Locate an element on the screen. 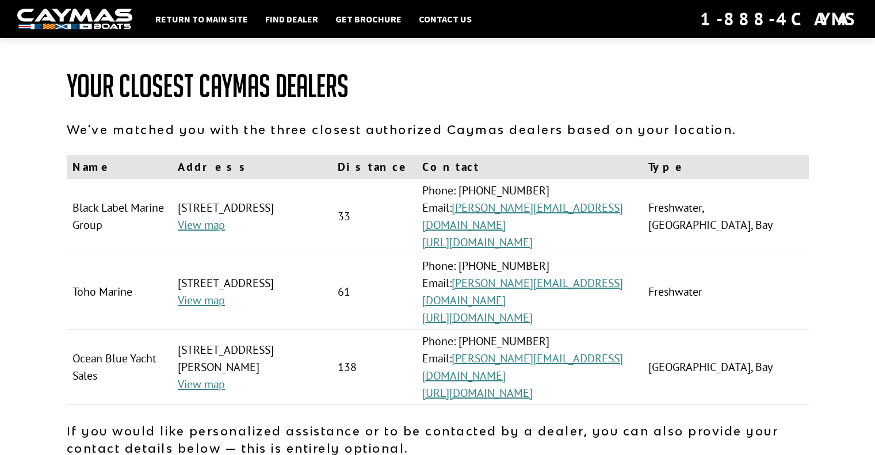 The width and height of the screenshot is (875, 455). td: 61 is located at coordinates (374, 292).